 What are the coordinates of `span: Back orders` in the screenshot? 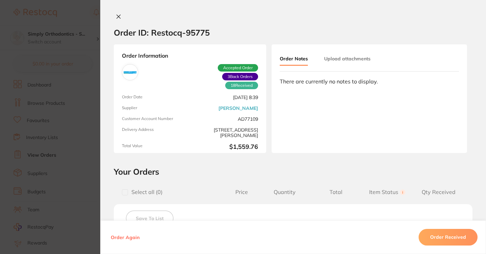 It's located at (240, 77).